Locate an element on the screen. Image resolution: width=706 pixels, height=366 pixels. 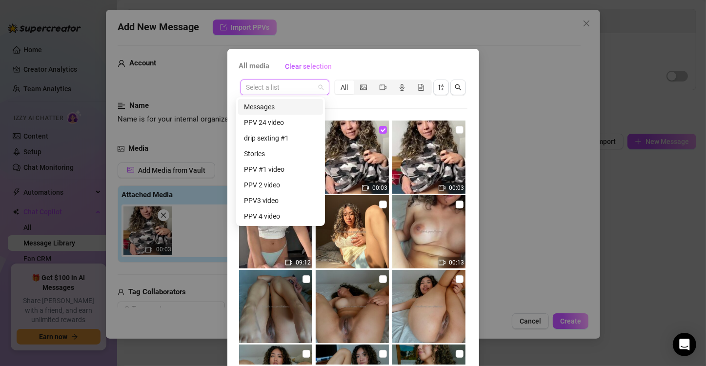
span: picture is located at coordinates (363, 87).